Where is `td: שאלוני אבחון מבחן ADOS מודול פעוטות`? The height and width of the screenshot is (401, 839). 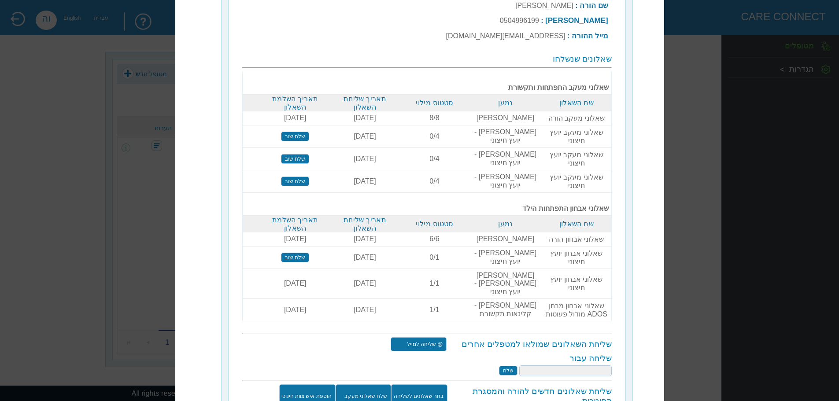 td: שאלוני אבחון מבחן ADOS מודול פעוטות is located at coordinates (576, 309).